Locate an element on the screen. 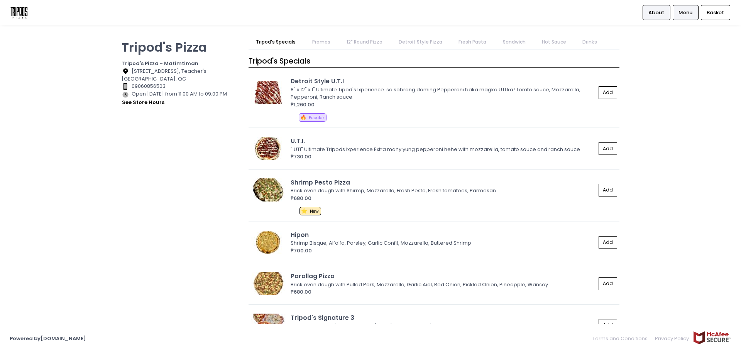 This screenshot has width=741, height=351. div: 09060856503 is located at coordinates (180, 86).